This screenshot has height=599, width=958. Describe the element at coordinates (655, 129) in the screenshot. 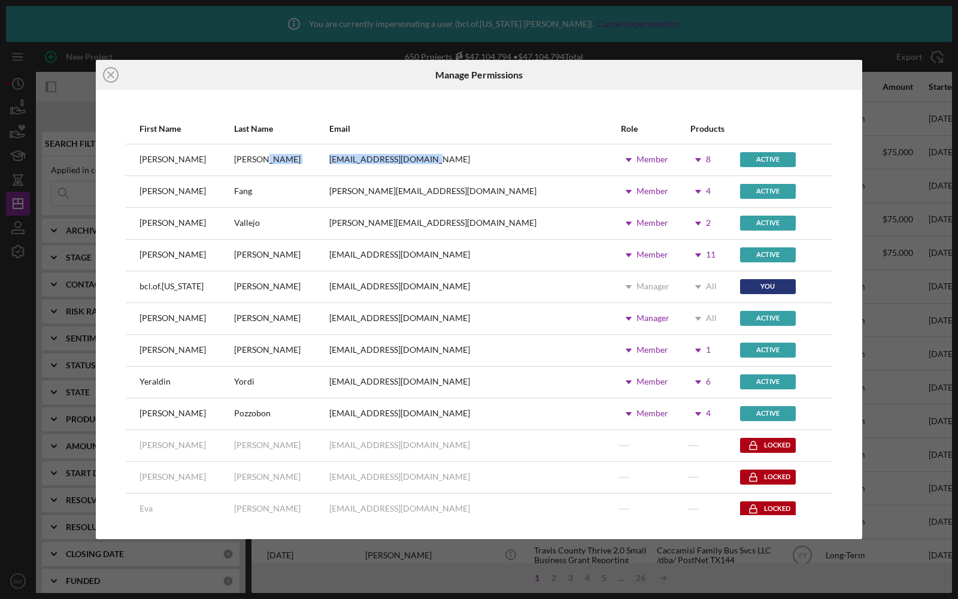

I see `div: Role` at that location.